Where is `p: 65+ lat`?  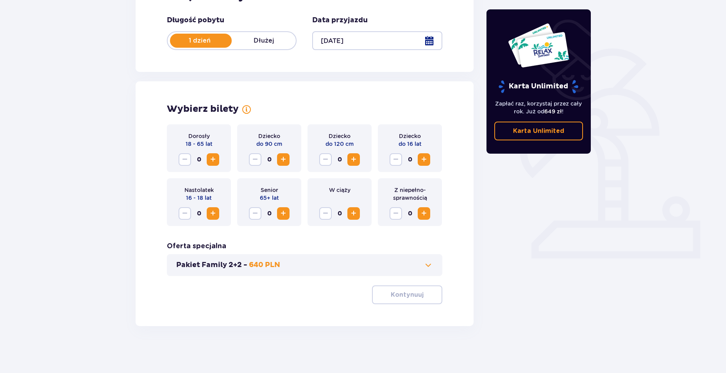
p: 65+ lat is located at coordinates (269, 198).